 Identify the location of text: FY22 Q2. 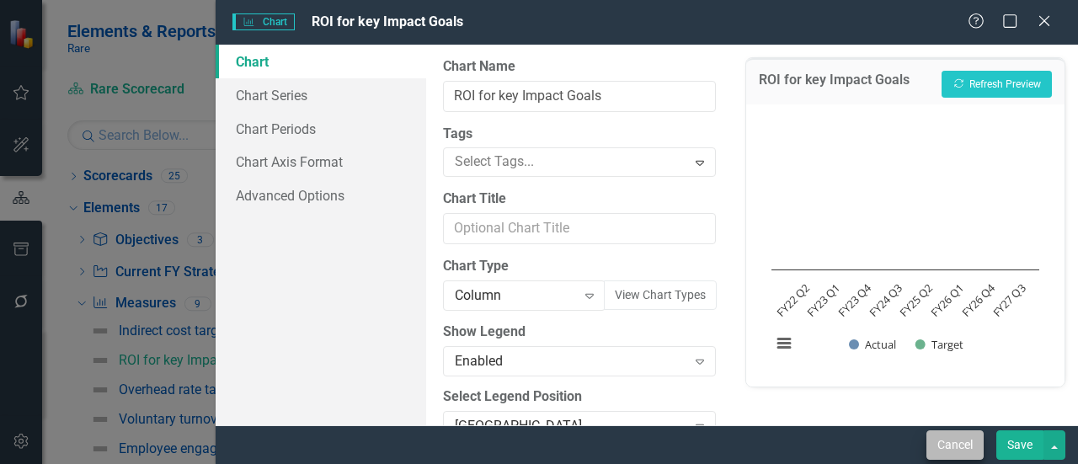
(793, 300).